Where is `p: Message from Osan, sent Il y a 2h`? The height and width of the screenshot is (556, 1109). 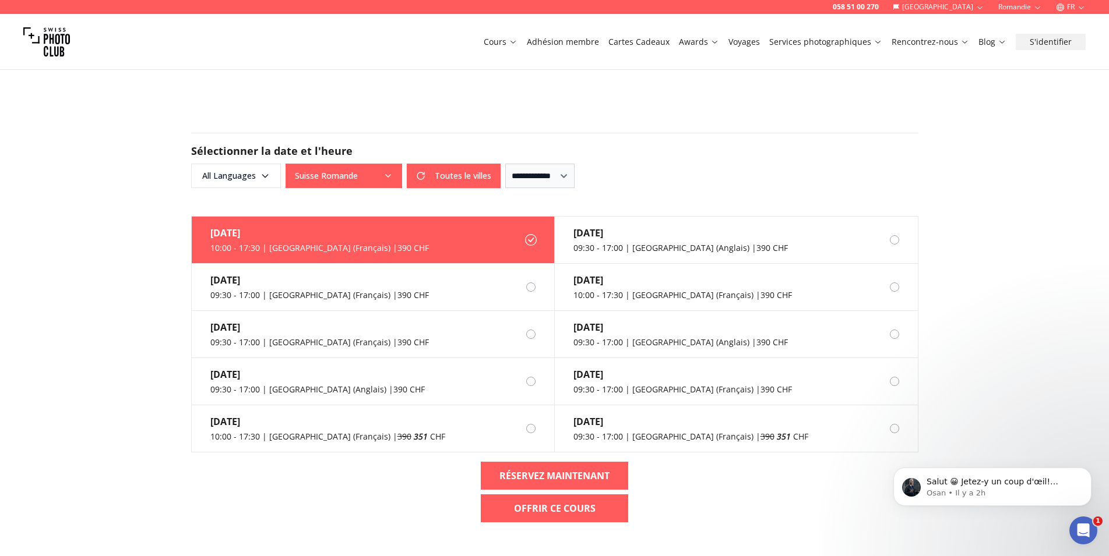 p: Message from Osan, sent Il y a 2h is located at coordinates (126, 50).